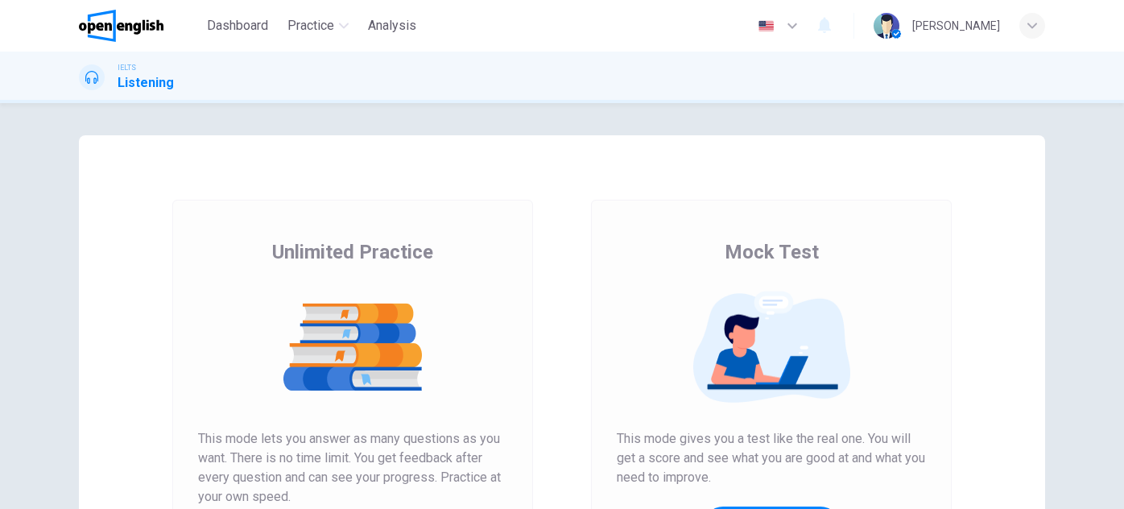  I want to click on span: Practice, so click(311, 26).